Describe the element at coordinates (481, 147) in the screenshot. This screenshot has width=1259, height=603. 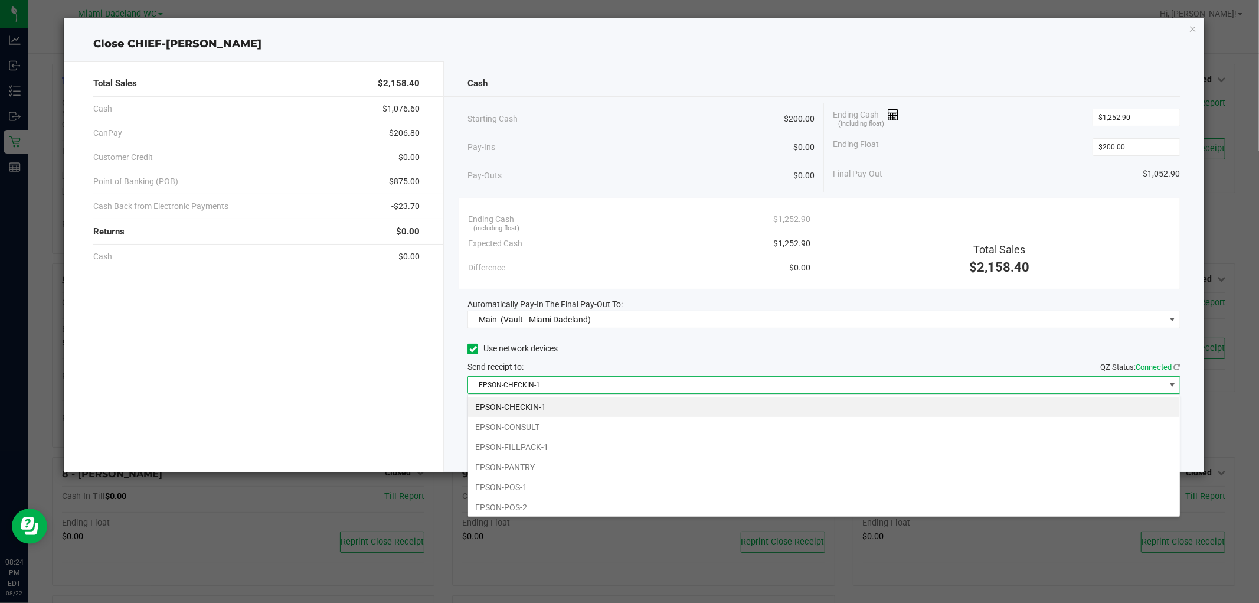
I see `span: Pay-Ins` at that location.